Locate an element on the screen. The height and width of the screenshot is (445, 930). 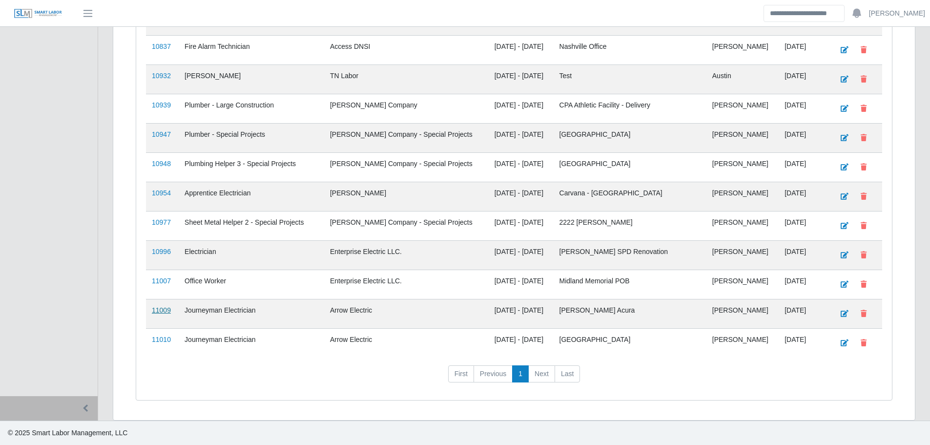
td: Apprentice Electrician is located at coordinates (251, 196).